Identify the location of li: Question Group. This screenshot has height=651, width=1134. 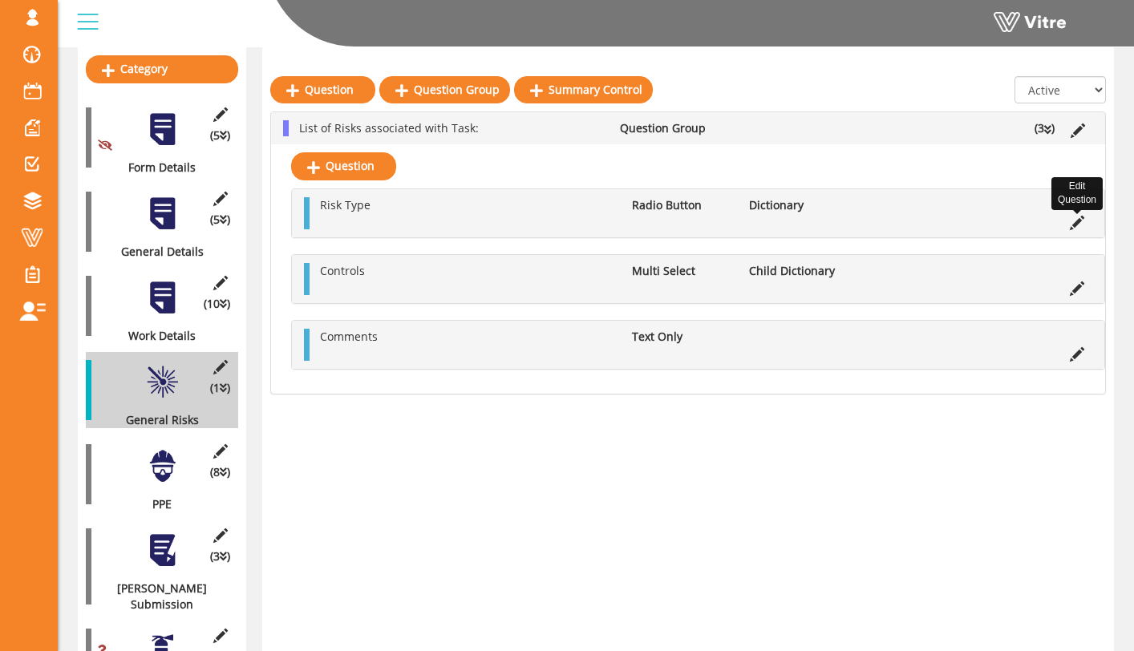
(672, 128).